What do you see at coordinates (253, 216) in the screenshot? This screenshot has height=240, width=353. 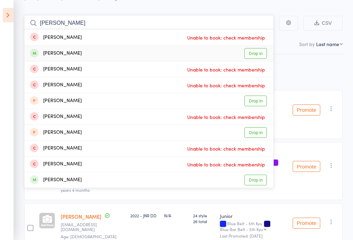 I see `div: Junior` at bounding box center [253, 216].